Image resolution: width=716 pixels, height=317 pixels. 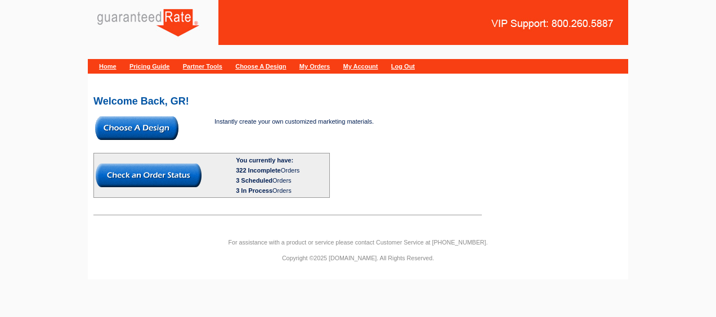 What do you see at coordinates (149, 176) in the screenshot?
I see `img: button-check-order-status.gif` at bounding box center [149, 176].